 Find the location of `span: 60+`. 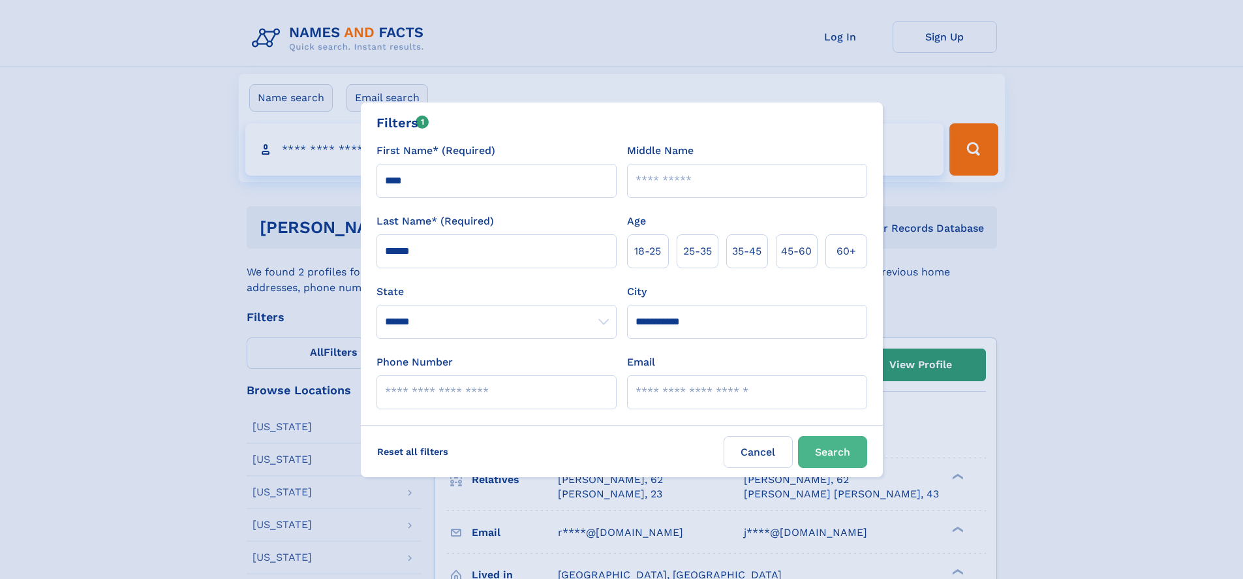

span: 60+ is located at coordinates (846, 251).